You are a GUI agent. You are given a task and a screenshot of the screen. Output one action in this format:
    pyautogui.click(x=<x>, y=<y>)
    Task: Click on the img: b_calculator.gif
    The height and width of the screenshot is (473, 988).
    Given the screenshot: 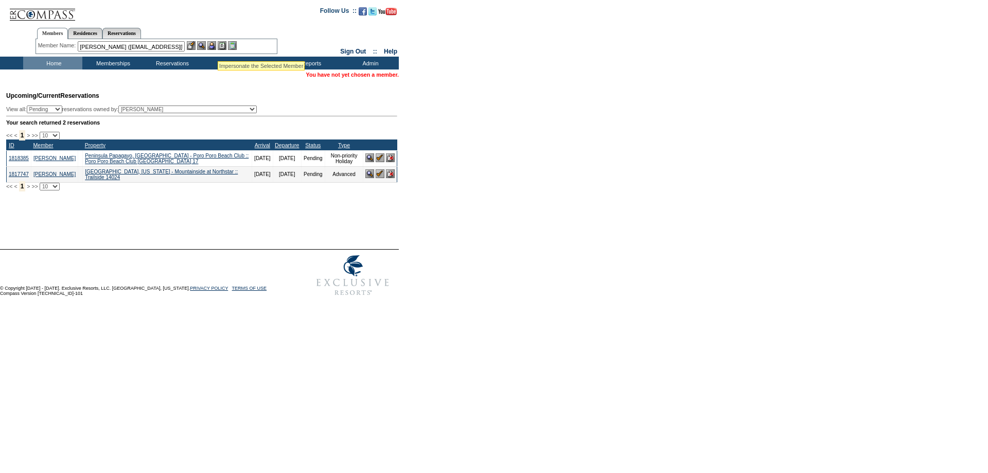 What is the action you would take?
    pyautogui.click(x=232, y=45)
    